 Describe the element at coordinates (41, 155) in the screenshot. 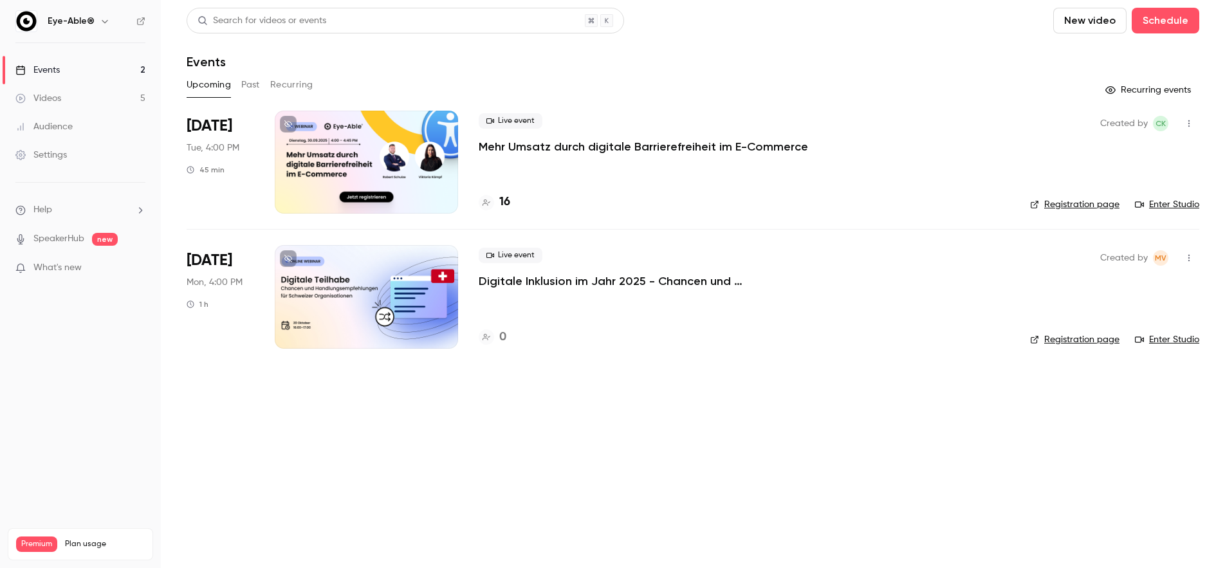

I see `div: Settings` at that location.